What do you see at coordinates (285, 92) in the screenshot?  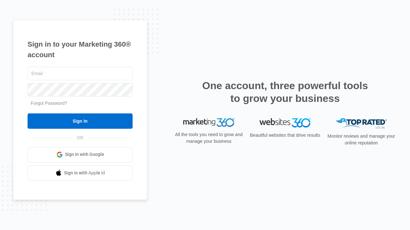 I see `h2: One account, three powerful tools to grow your business` at bounding box center [285, 92].